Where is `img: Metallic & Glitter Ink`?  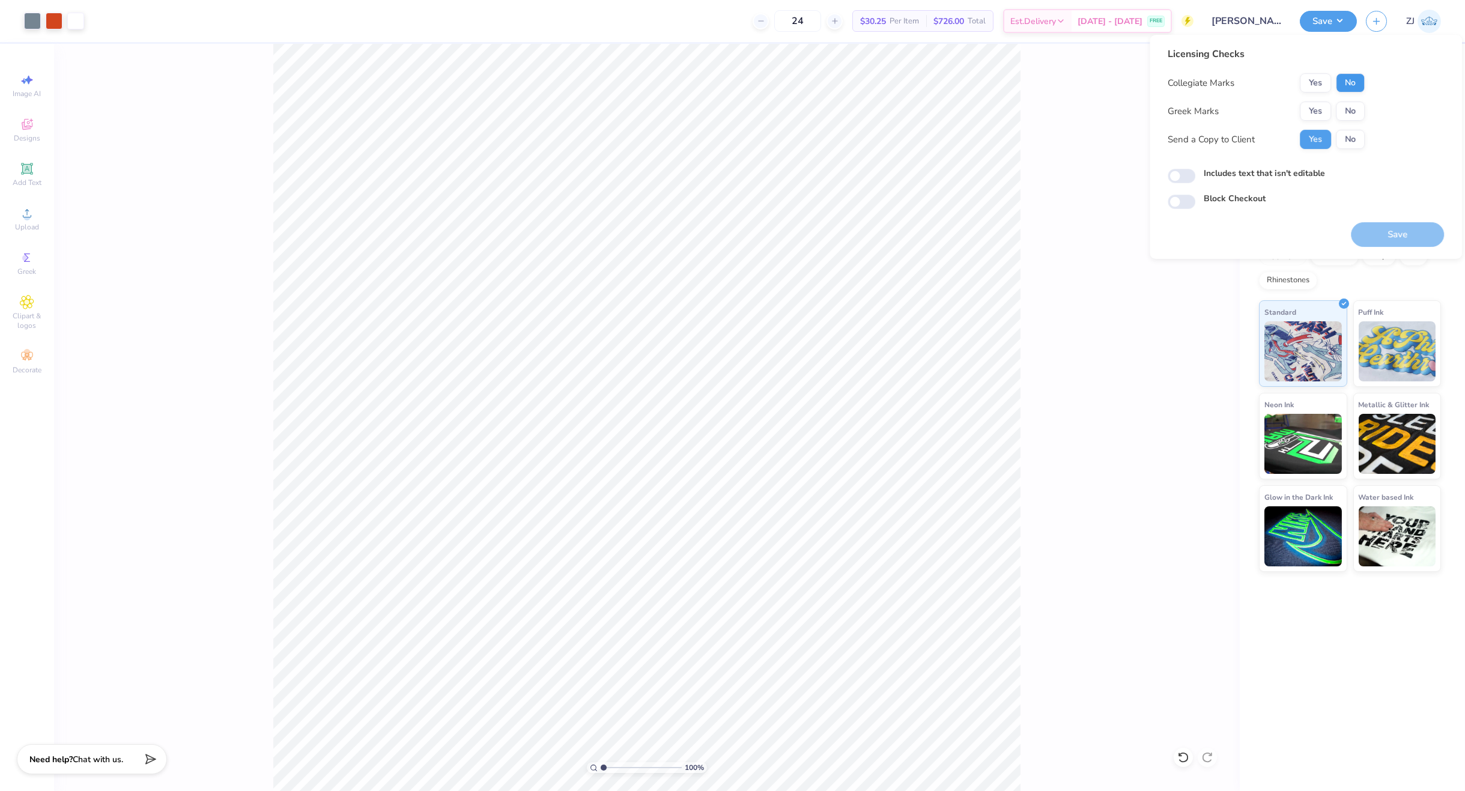
img: Metallic & Glitter Ink is located at coordinates (1398, 444).